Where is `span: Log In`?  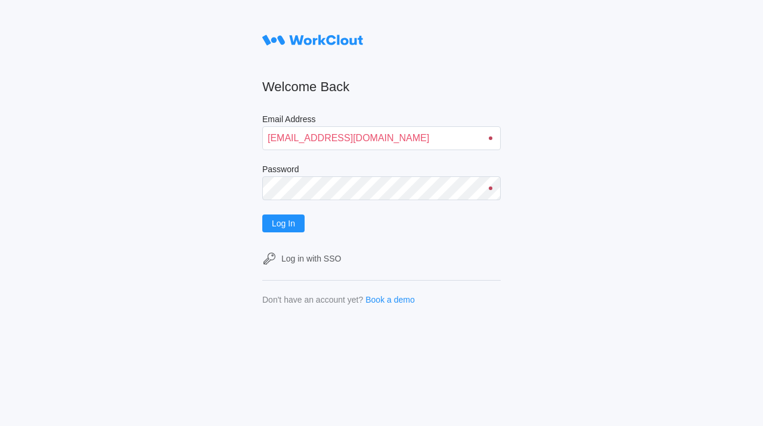 span: Log In is located at coordinates (283, 224).